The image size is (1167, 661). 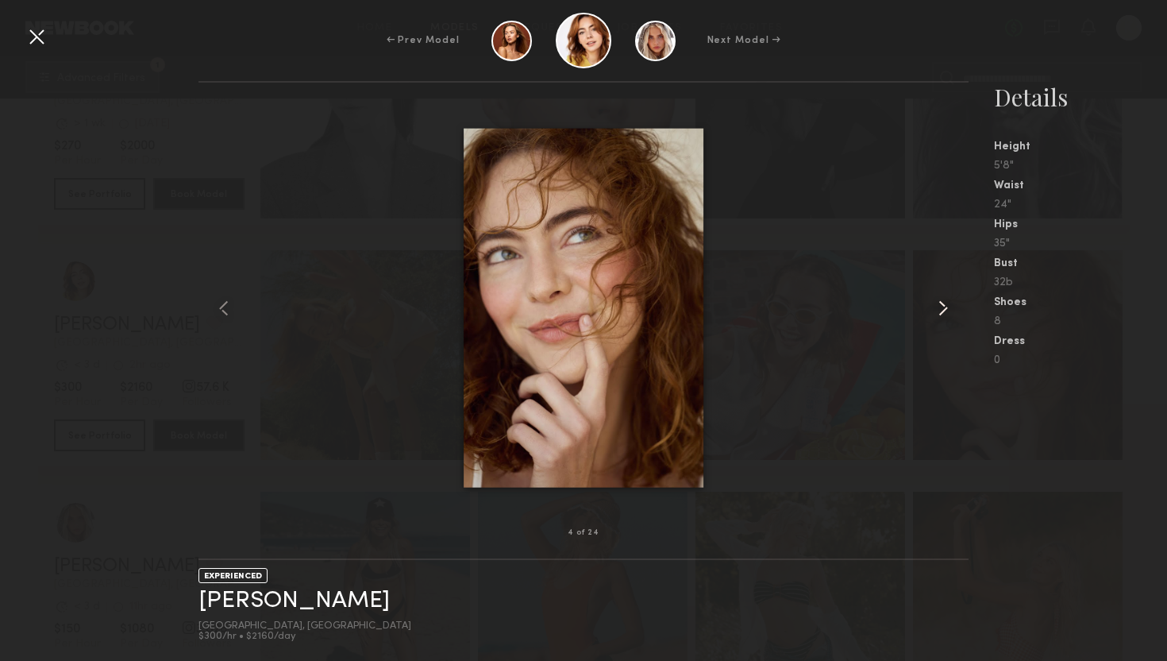 What do you see at coordinates (1081, 205) in the screenshot?
I see `div: 24"` at bounding box center [1081, 205].